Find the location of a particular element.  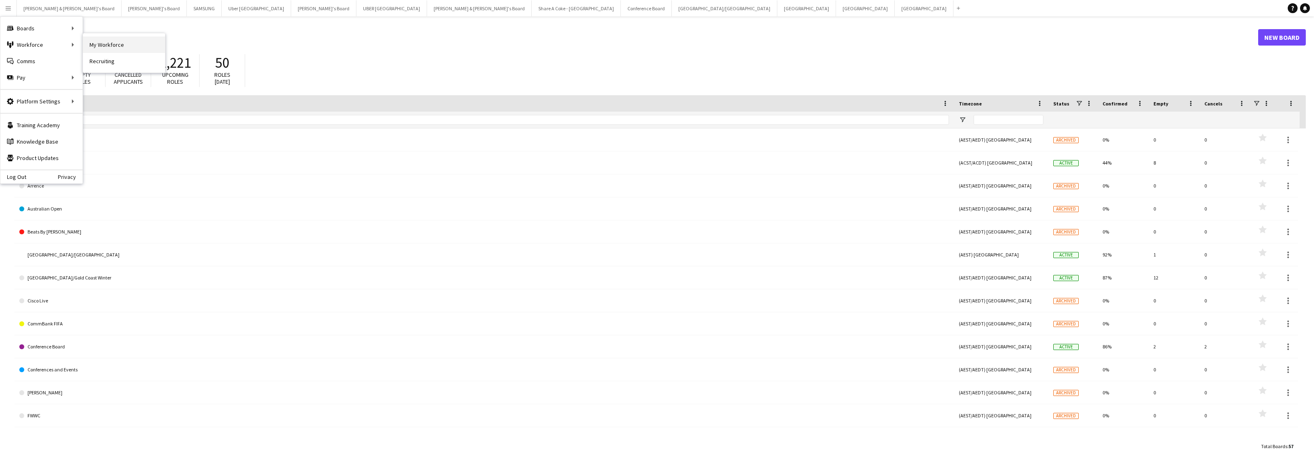

a: Hayanah is located at coordinates (484, 439).